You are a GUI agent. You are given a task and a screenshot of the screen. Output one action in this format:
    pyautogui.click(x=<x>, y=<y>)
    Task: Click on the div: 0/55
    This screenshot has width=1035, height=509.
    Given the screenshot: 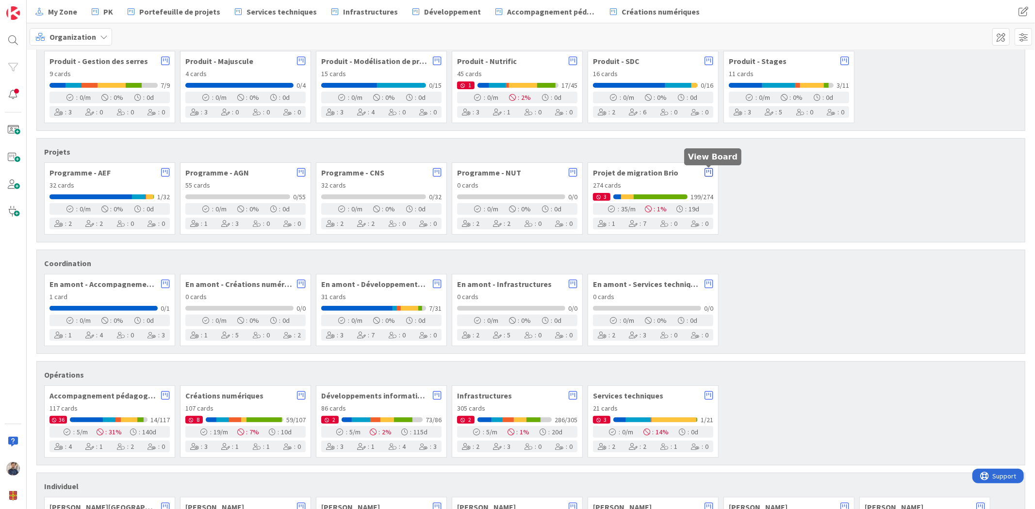 What is the action you would take?
    pyautogui.click(x=299, y=197)
    